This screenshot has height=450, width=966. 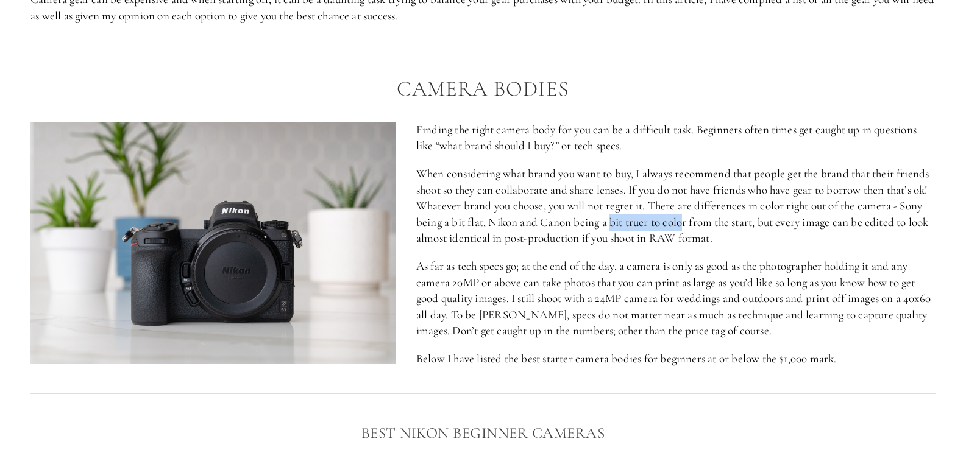 I want to click on p: Finding the right camera body for you can be a difficult task. Beginners often times get caught u..., so click(x=483, y=138).